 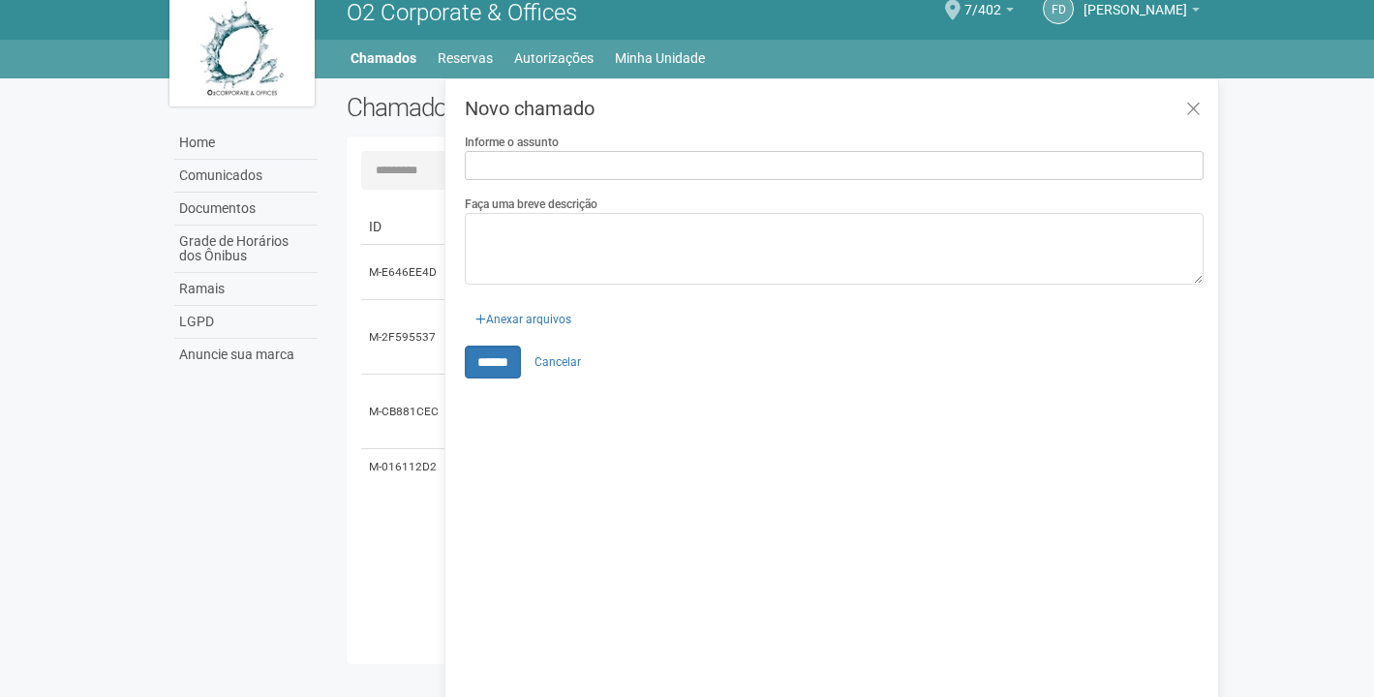 What do you see at coordinates (405, 272) in the screenshot?
I see `td: M-E646EE4D` at bounding box center [405, 272].